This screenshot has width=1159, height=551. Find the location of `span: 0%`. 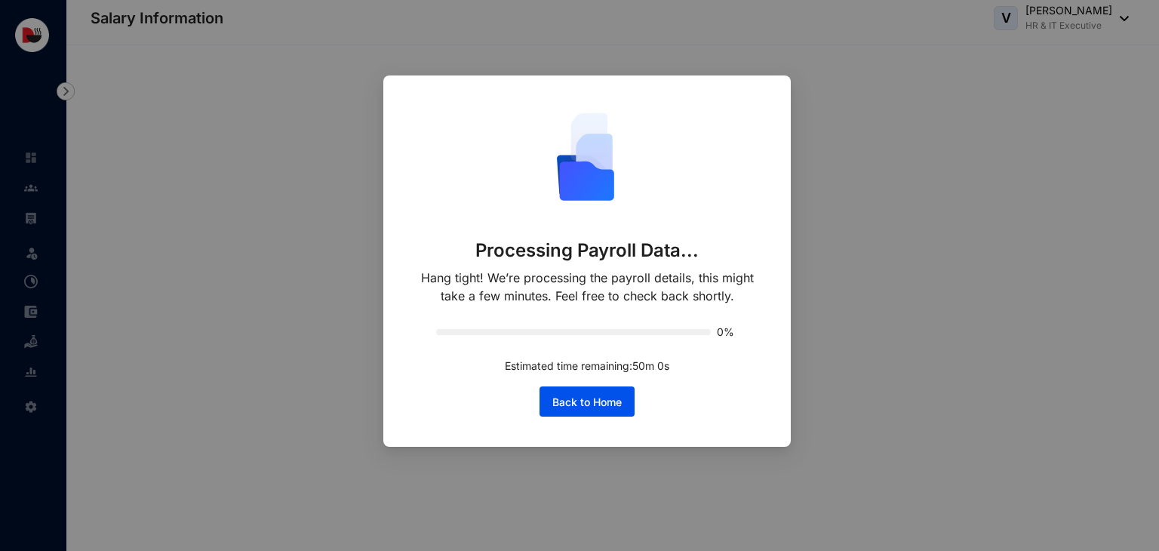

span: 0% is located at coordinates (727, 332).